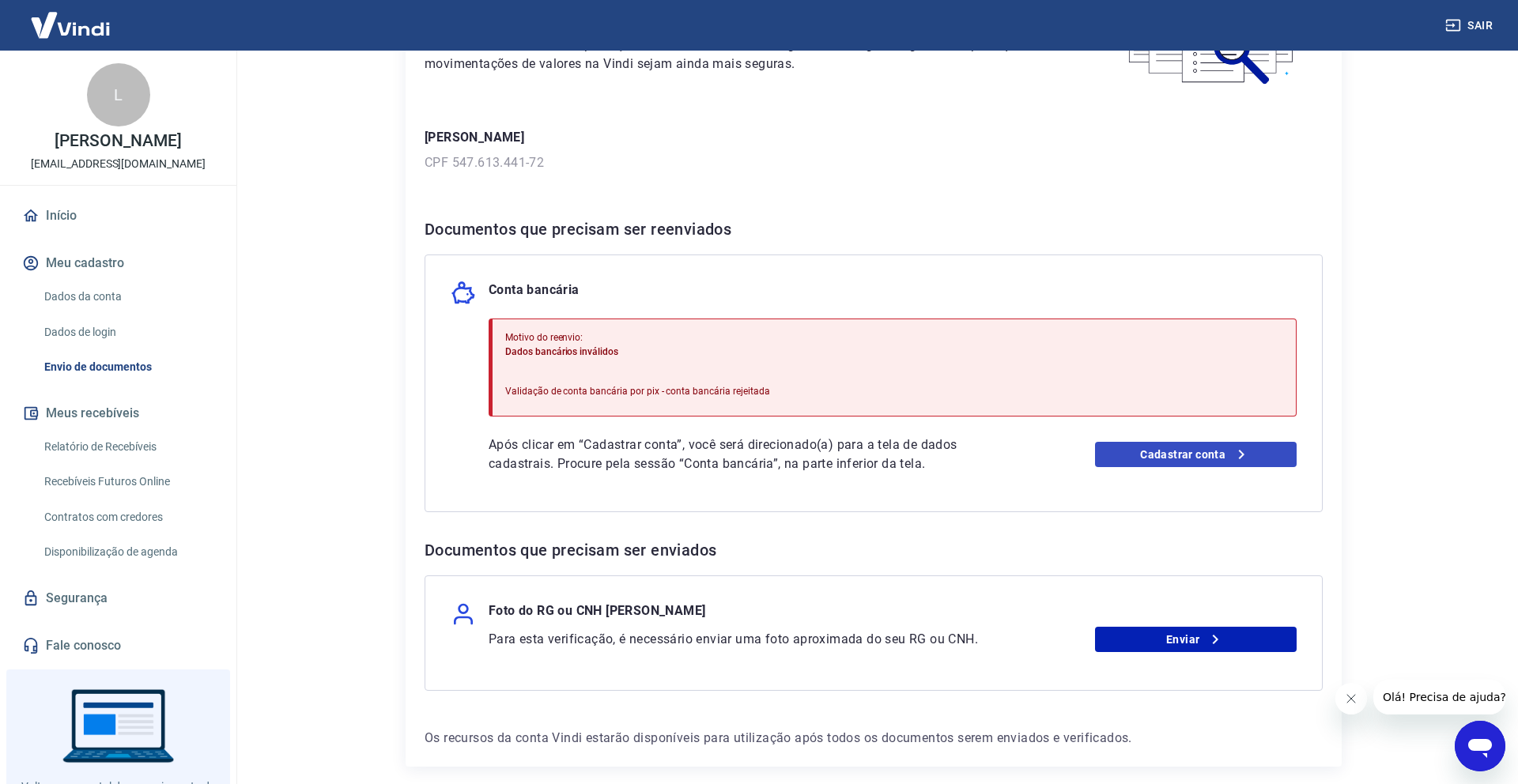  What do you see at coordinates (127, 481) in the screenshot?
I see `a: Recebíveis Futuros Online` at bounding box center [127, 481].